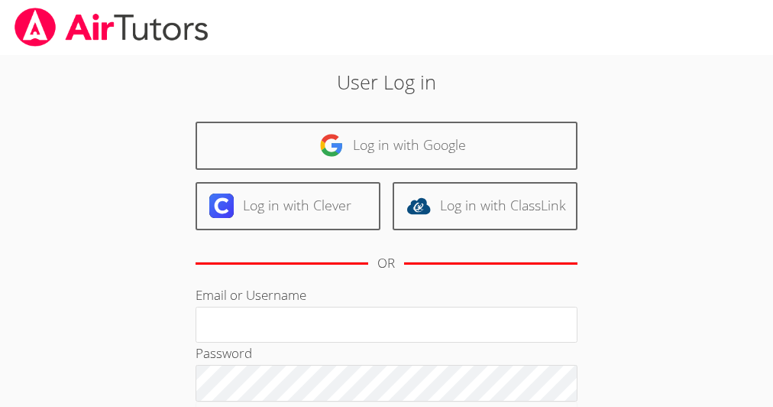 The image size is (773, 407). What do you see at coordinates (288, 206) in the screenshot?
I see `a: Log in with Clever` at bounding box center [288, 206].